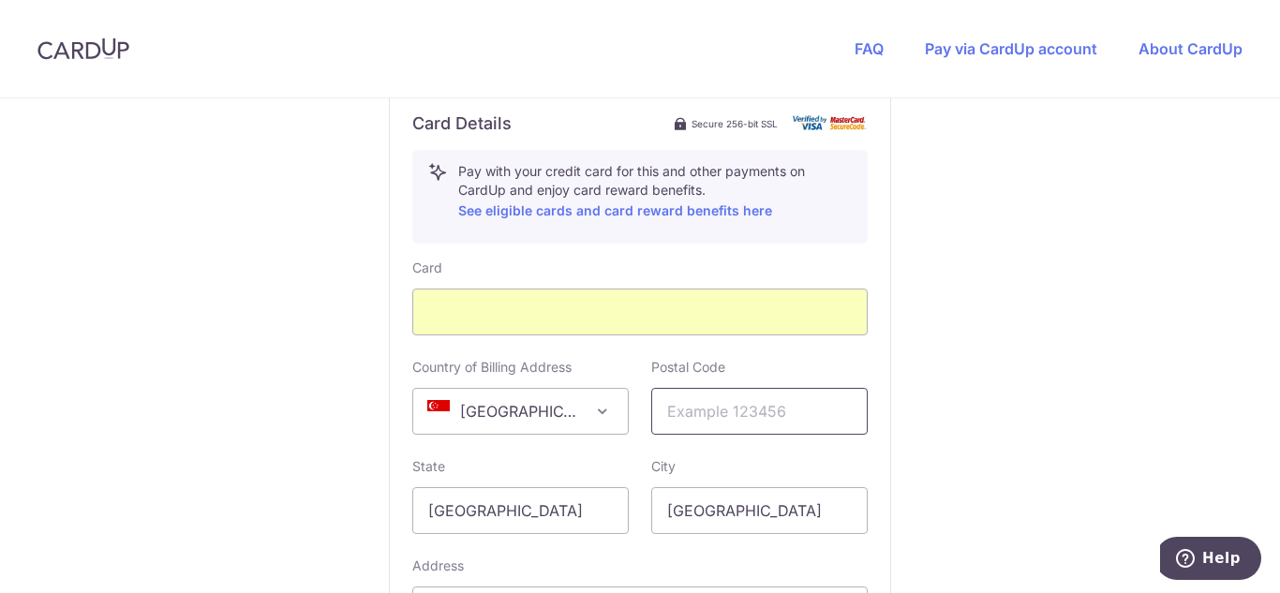  What do you see at coordinates (492, 367) in the screenshot?
I see `label: Country of Billing Address` at bounding box center [492, 367].